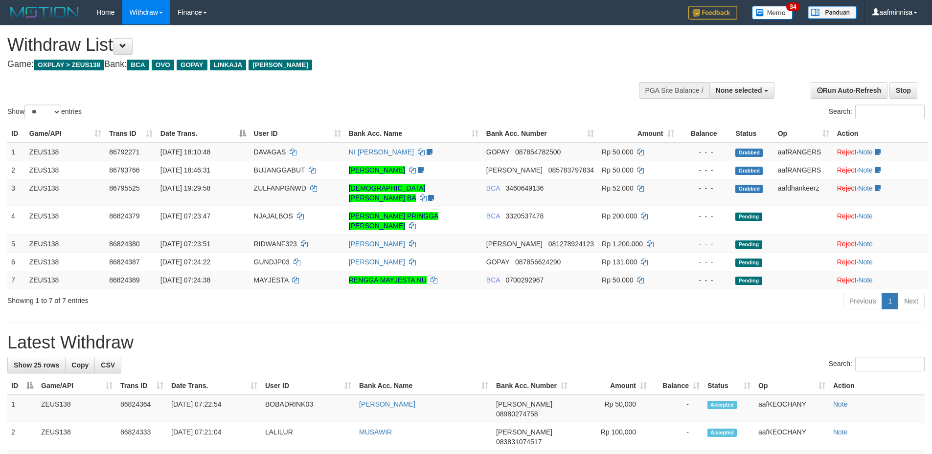 The height and width of the screenshot is (454, 932). What do you see at coordinates (16, 280) in the screenshot?
I see `td: 7` at bounding box center [16, 280].